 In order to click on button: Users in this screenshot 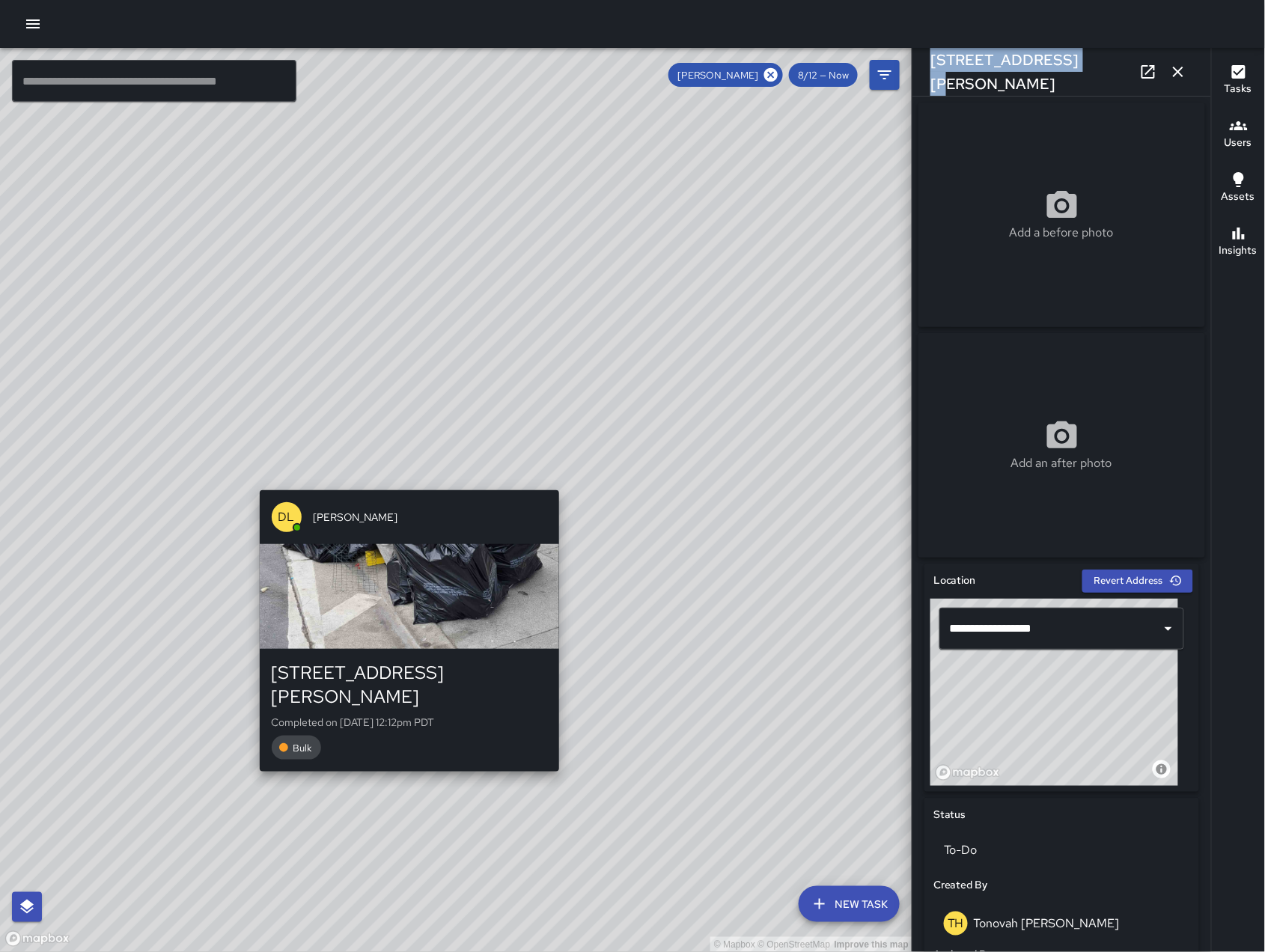, I will do `click(1238, 135)`.